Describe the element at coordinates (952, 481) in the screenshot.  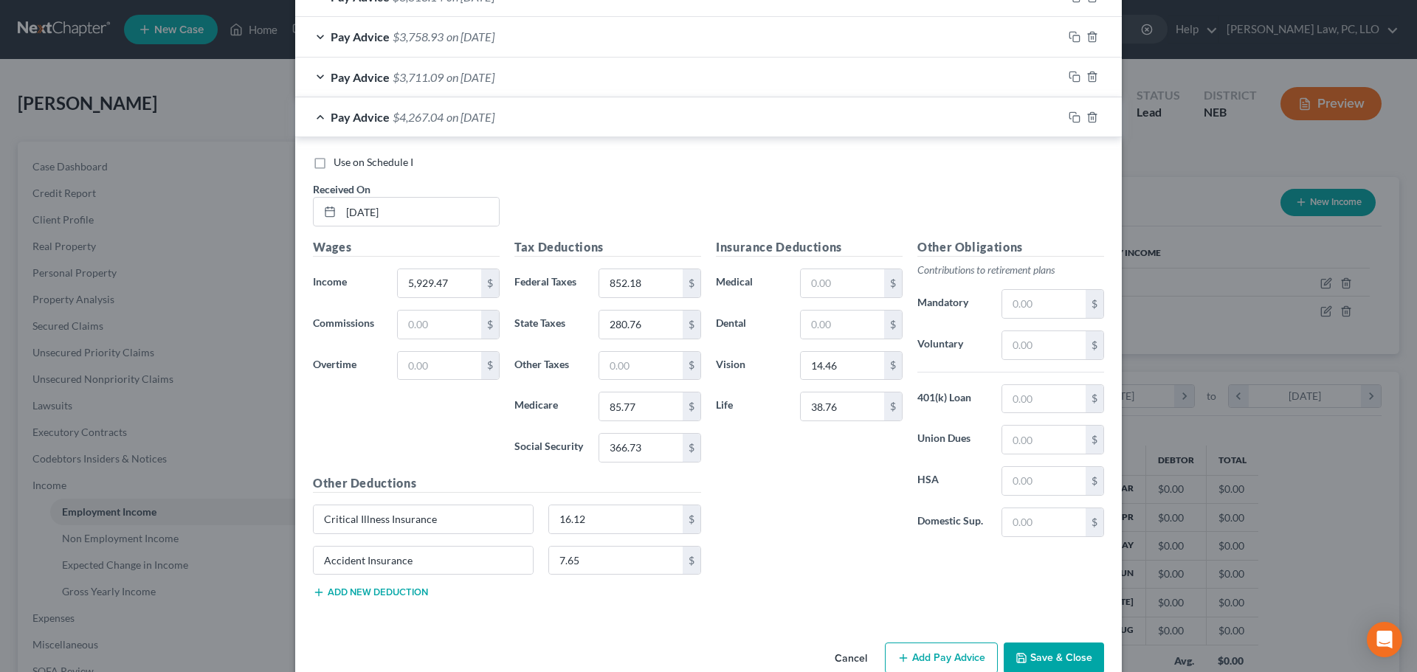
I see `label: HSA` at that location.